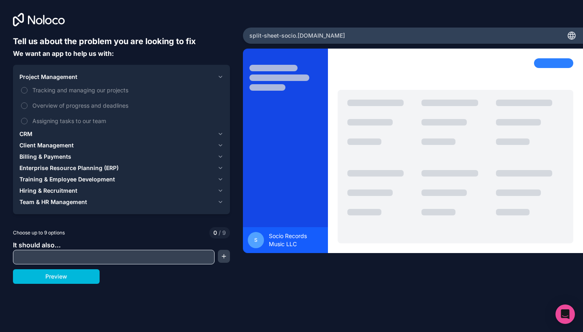 This screenshot has width=583, height=332. What do you see at coordinates (37, 245) in the screenshot?
I see `span: It should also...` at bounding box center [37, 245].